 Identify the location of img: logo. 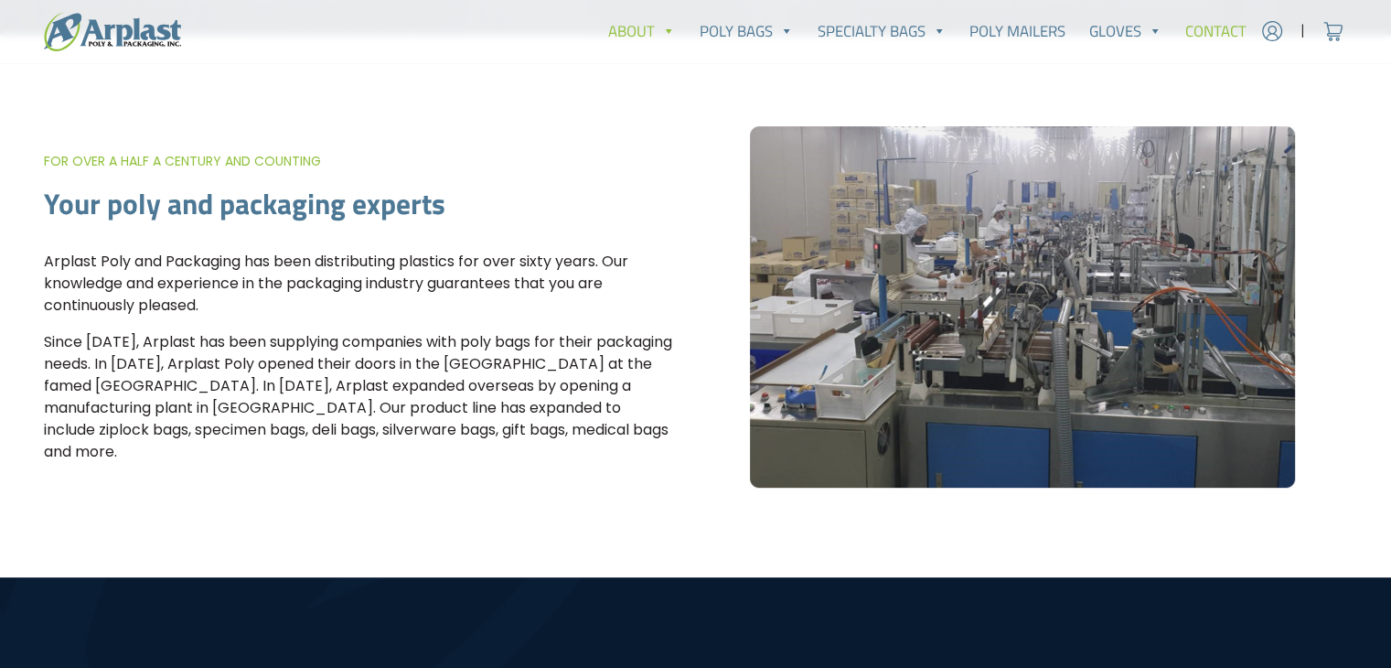
(113, 31).